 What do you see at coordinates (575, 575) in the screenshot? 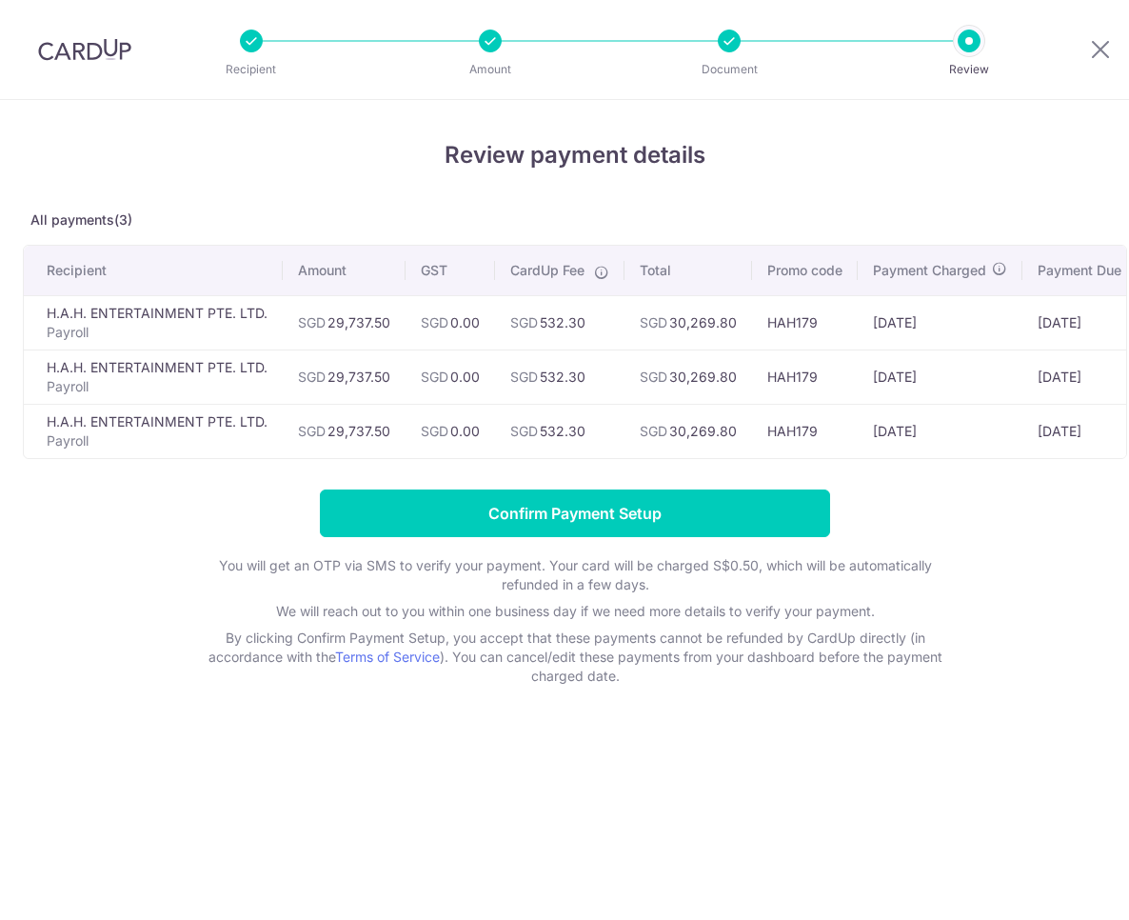
I see `p: You will get an OTP via SMS to verify your payment. Your card will be charged S$0.50, which will ...` at bounding box center [575, 575].